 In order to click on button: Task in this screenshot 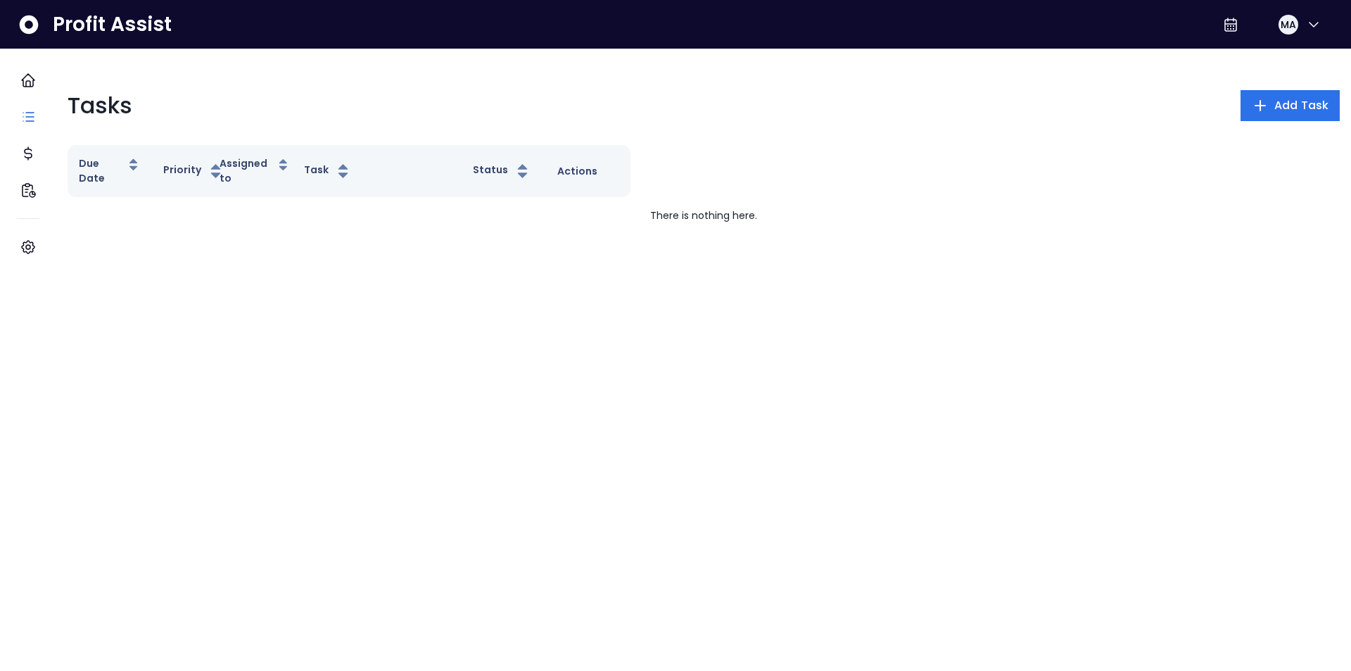, I will do `click(328, 171)`.